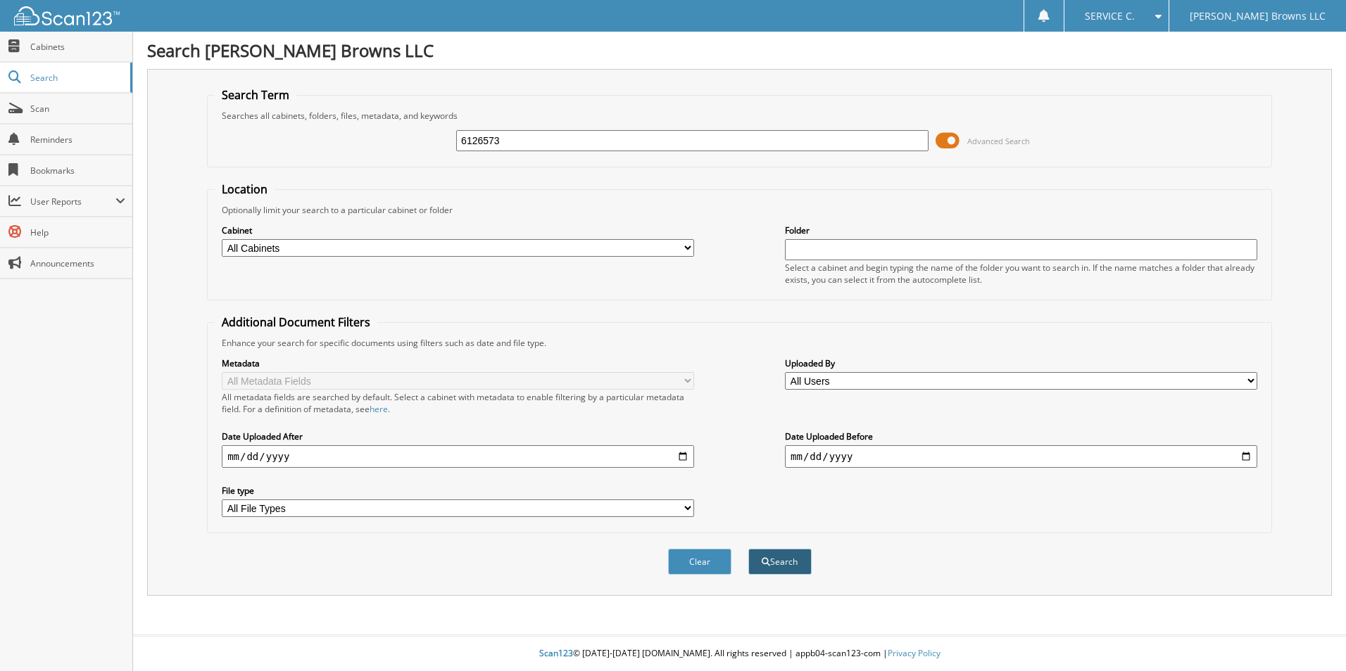 This screenshot has width=1346, height=671. Describe the element at coordinates (77, 170) in the screenshot. I see `span: Bookmarks` at that location.